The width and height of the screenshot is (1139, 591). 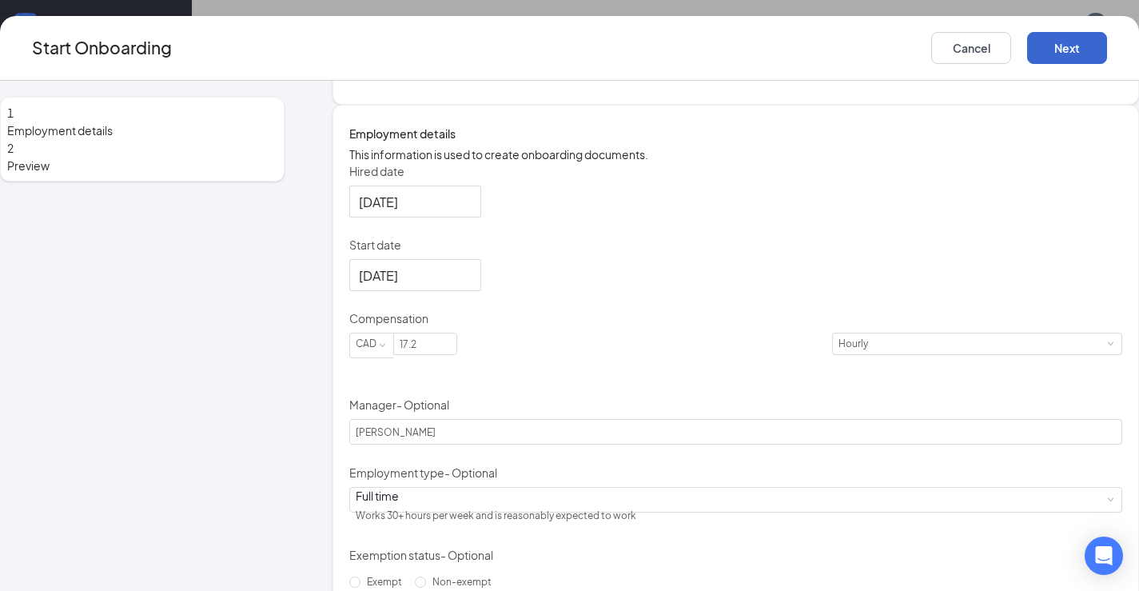 I want to click on p: Compensation, so click(x=735, y=318).